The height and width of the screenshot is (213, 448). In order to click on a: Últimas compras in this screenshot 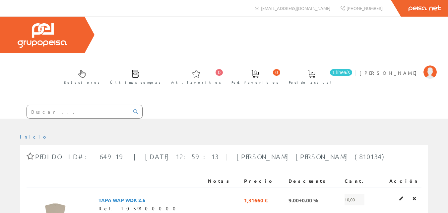, I will do `click(134, 76)`.